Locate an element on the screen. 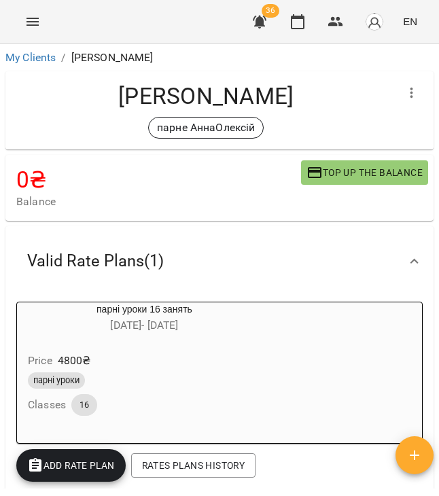 Image resolution: width=439 pixels, height=496 pixels. h6: Price is located at coordinates (40, 361).